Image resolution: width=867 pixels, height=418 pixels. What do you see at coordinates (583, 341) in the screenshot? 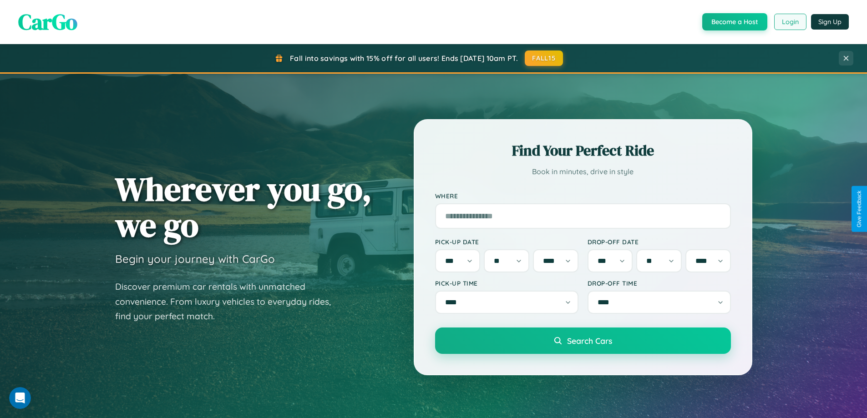
I see `button: Search Cars` at bounding box center [583, 341].